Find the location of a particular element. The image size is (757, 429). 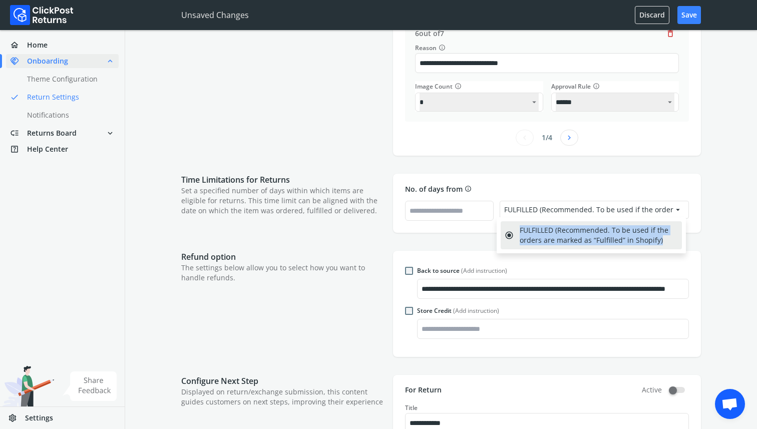

span: home is located at coordinates (19, 45).